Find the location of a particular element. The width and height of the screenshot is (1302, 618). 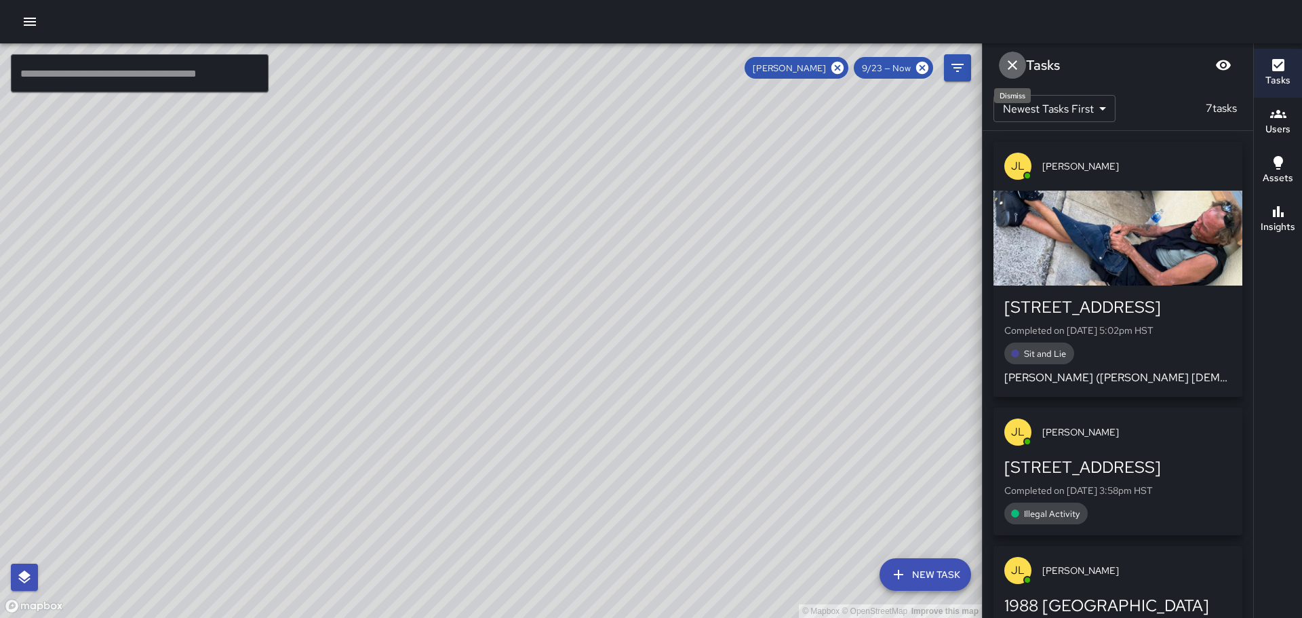

span: Sit and Lie is located at coordinates (1045, 353).